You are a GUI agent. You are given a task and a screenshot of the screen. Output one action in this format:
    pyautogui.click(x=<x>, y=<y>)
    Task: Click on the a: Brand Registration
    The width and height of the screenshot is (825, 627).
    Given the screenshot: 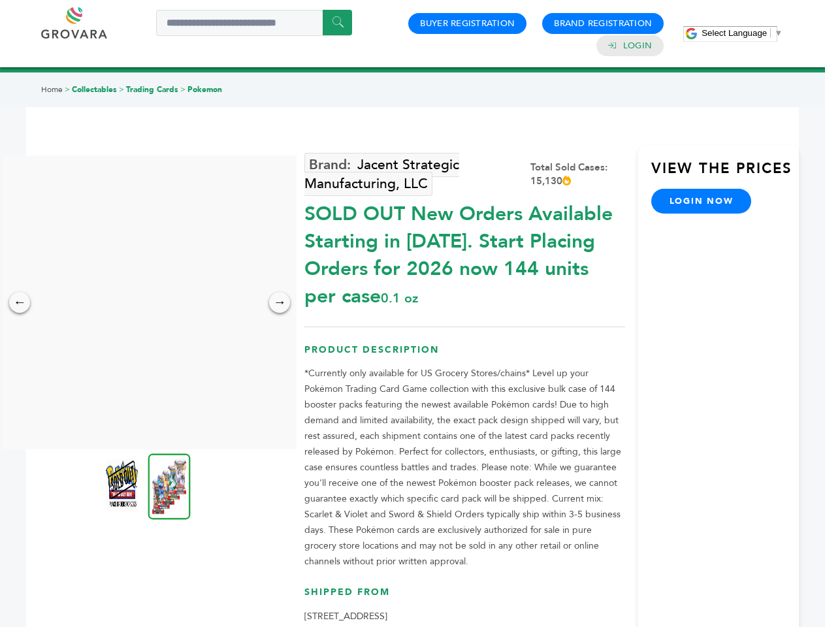 What is the action you would take?
    pyautogui.click(x=603, y=24)
    